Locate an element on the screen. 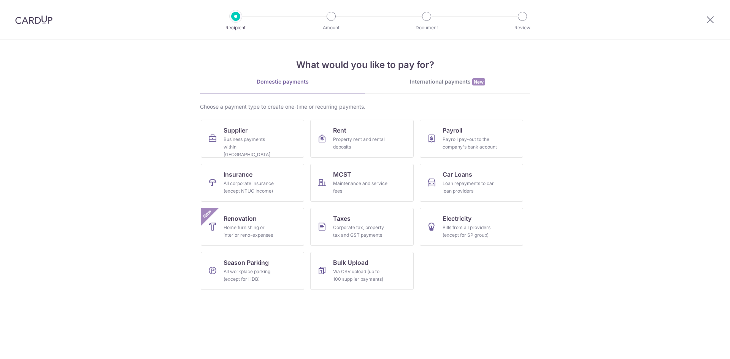  span: Car Loans is located at coordinates (457, 174).